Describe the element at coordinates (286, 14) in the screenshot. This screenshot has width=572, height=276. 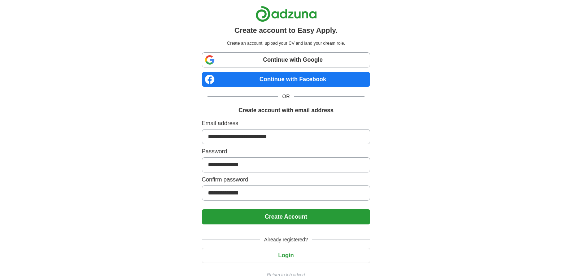
I see `img: Adzuna logo` at that location.